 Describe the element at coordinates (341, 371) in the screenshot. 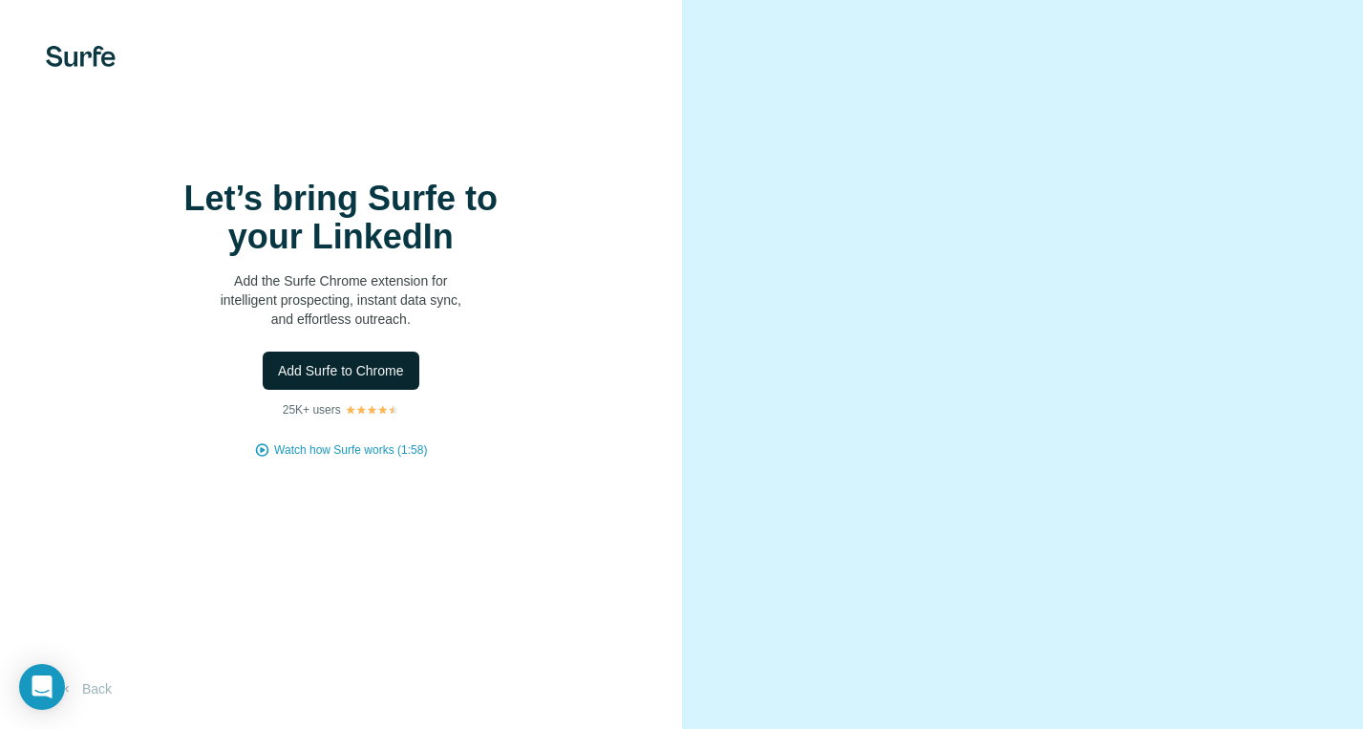

I see `button: Add Surfe to Chrome` at that location.